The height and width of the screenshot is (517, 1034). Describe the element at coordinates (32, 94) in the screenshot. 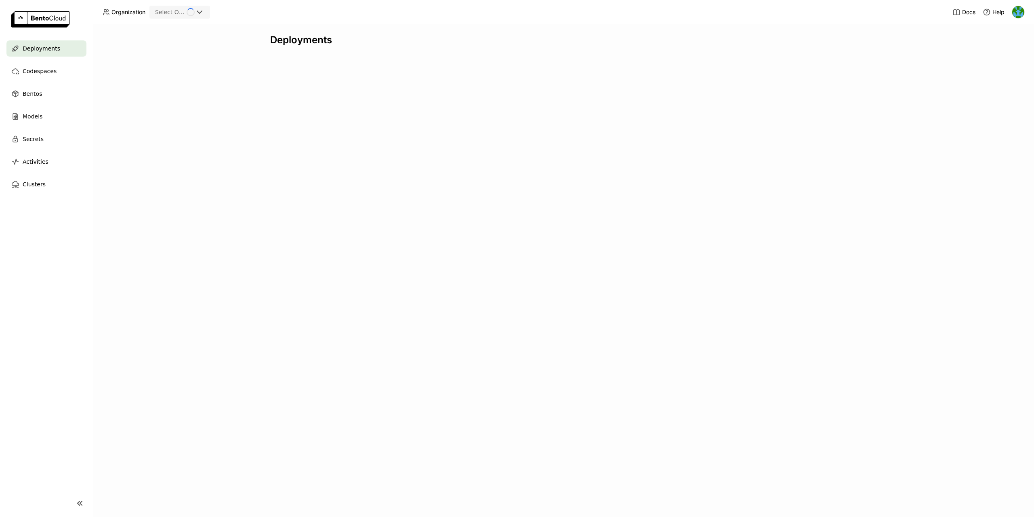

I see `span: Bentos` at that location.